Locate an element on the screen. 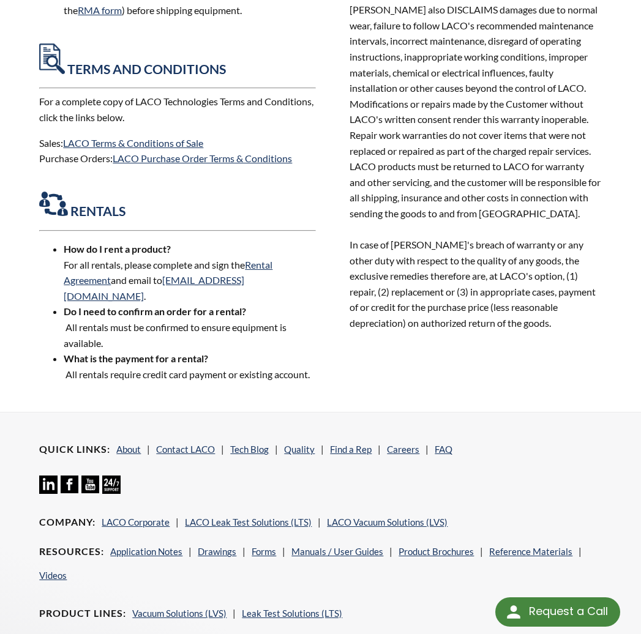 This screenshot has width=641, height=634. a: LACO Purchase Order Terms & Conditions is located at coordinates (202, 158).